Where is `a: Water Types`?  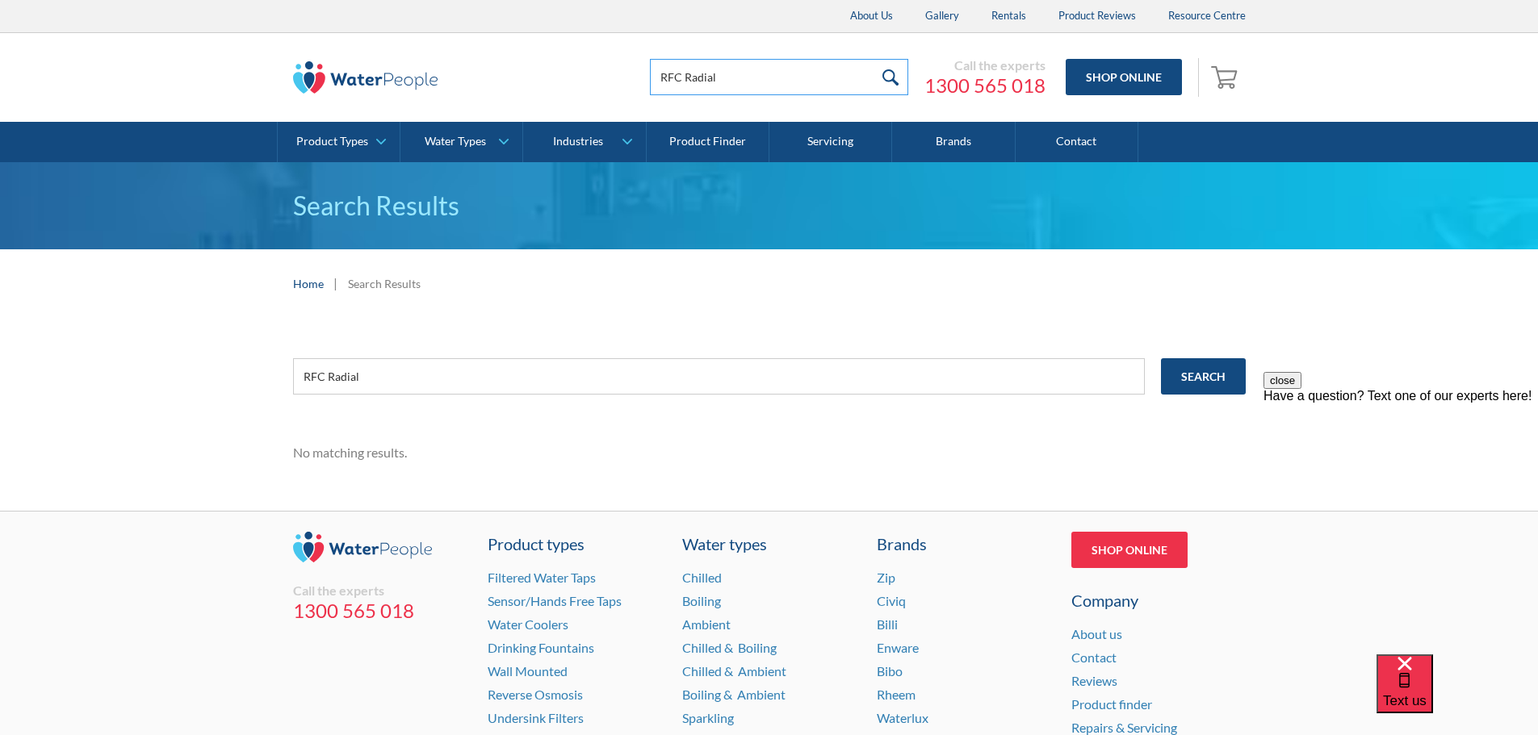
a: Water Types is located at coordinates (461, 142).